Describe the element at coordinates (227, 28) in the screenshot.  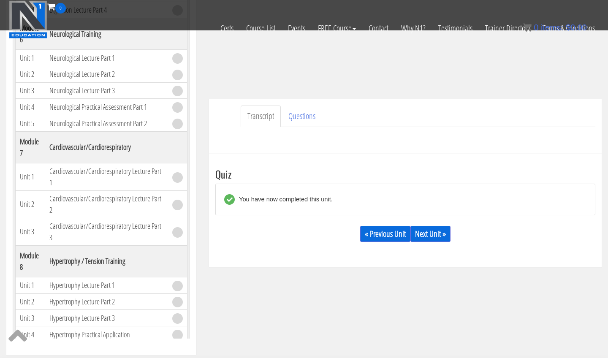
I see `a: Certs` at that location.